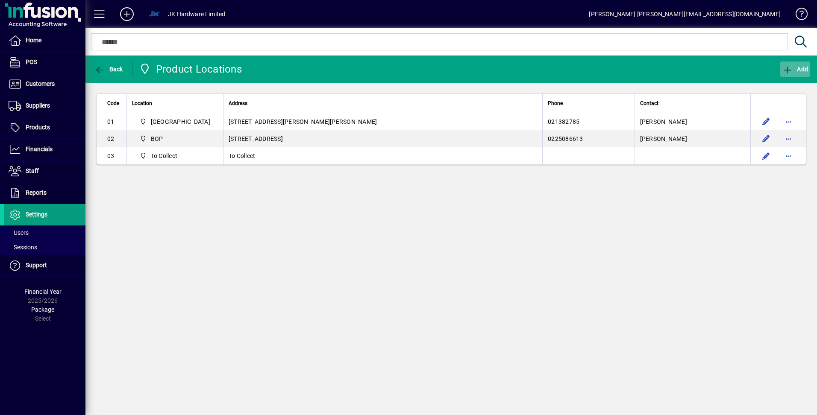  I want to click on span: Back, so click(109, 69).